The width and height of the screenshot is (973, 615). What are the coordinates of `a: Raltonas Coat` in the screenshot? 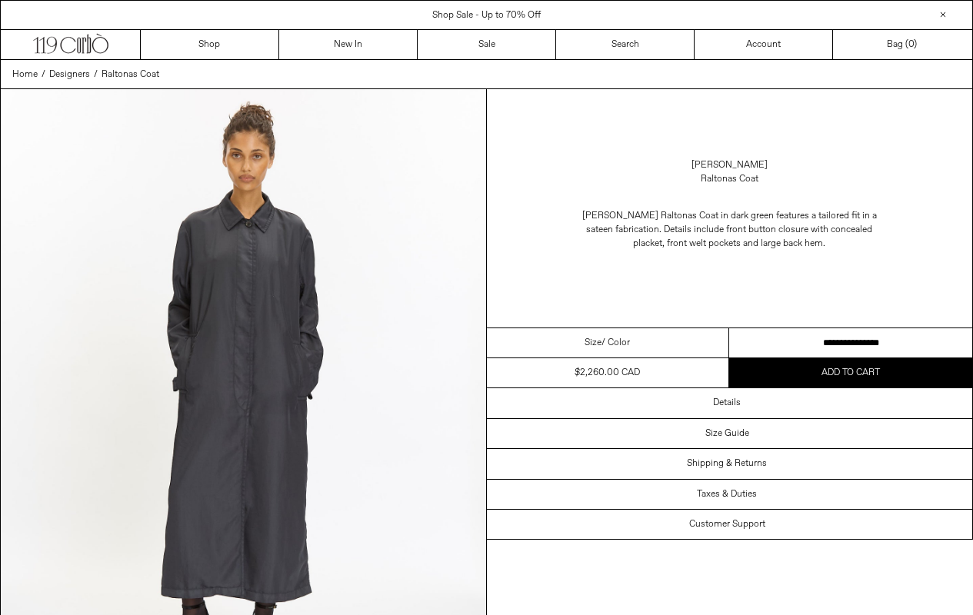 It's located at (130, 75).